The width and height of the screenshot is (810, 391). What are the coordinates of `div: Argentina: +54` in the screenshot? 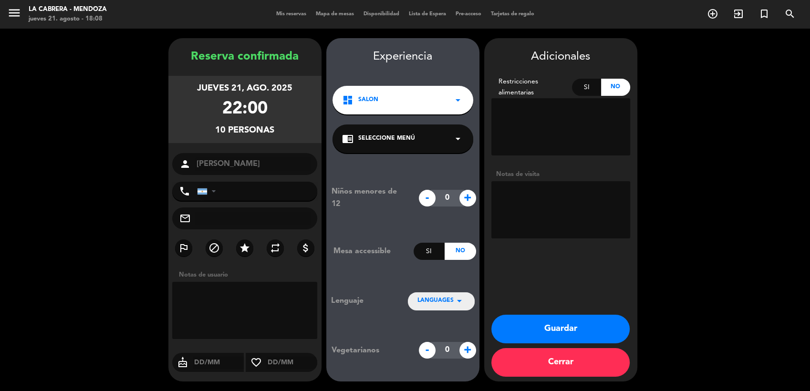 It's located at (208, 191).